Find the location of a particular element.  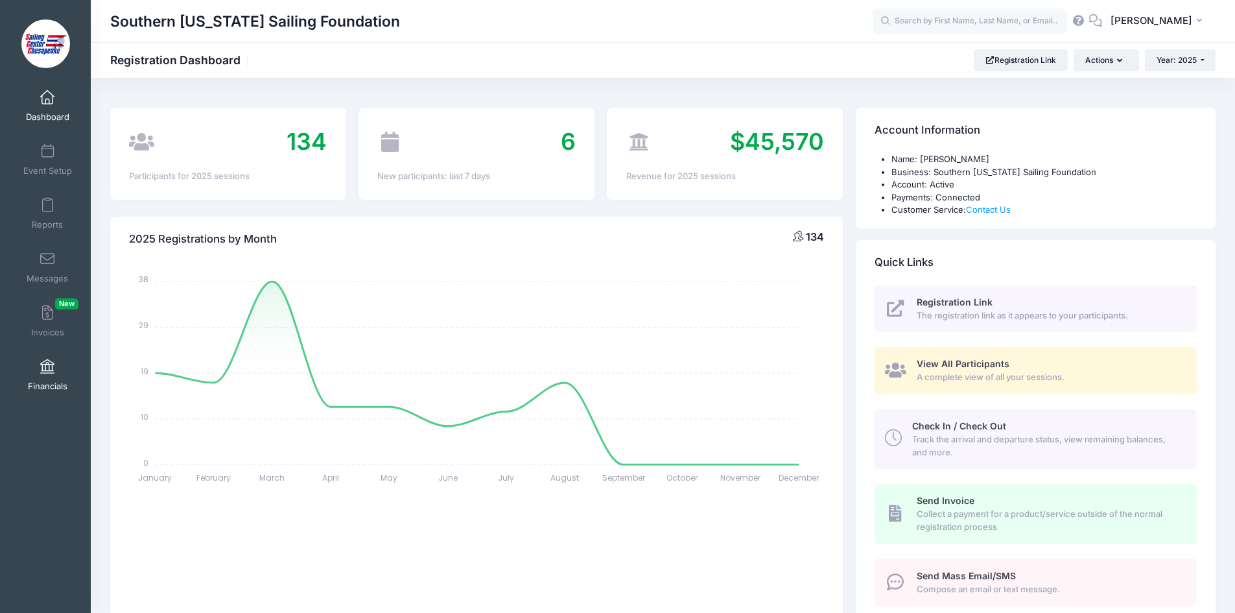

tspan: July is located at coordinates (506, 477).